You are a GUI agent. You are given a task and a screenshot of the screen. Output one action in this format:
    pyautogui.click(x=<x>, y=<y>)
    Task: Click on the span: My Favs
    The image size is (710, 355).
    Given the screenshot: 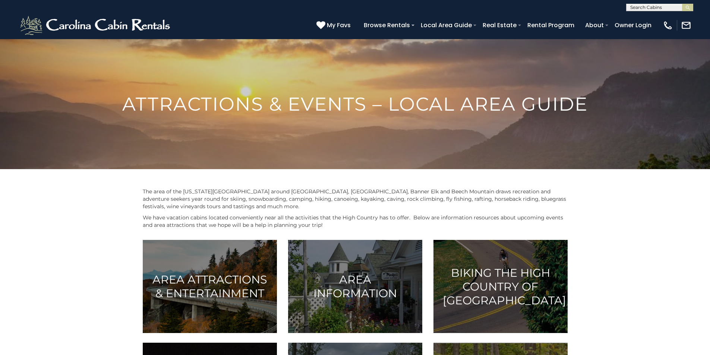 What is the action you would take?
    pyautogui.click(x=339, y=25)
    